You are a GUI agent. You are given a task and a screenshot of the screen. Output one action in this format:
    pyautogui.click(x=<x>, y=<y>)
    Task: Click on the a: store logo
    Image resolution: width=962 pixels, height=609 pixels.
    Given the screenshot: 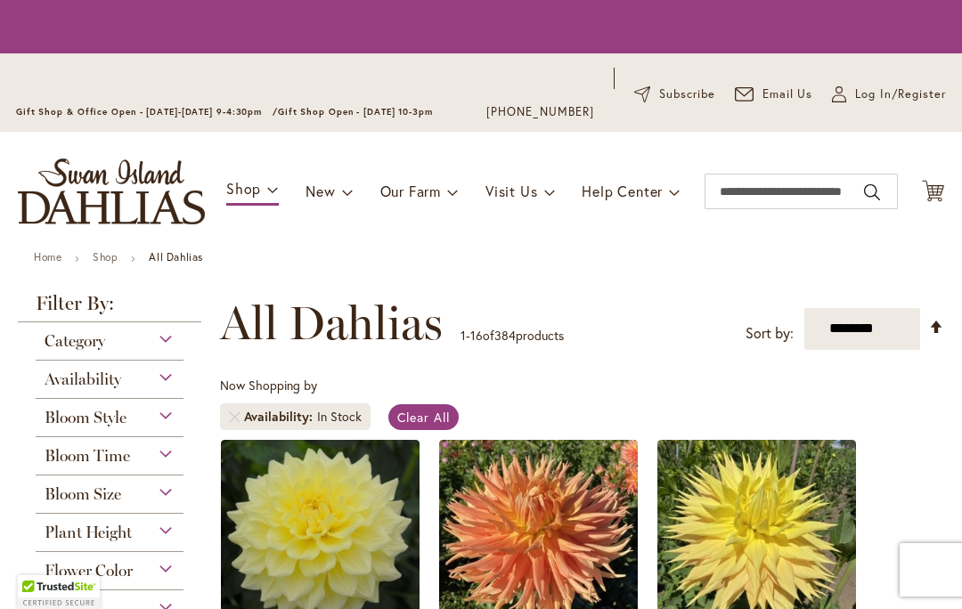 What is the action you would take?
    pyautogui.click(x=111, y=192)
    